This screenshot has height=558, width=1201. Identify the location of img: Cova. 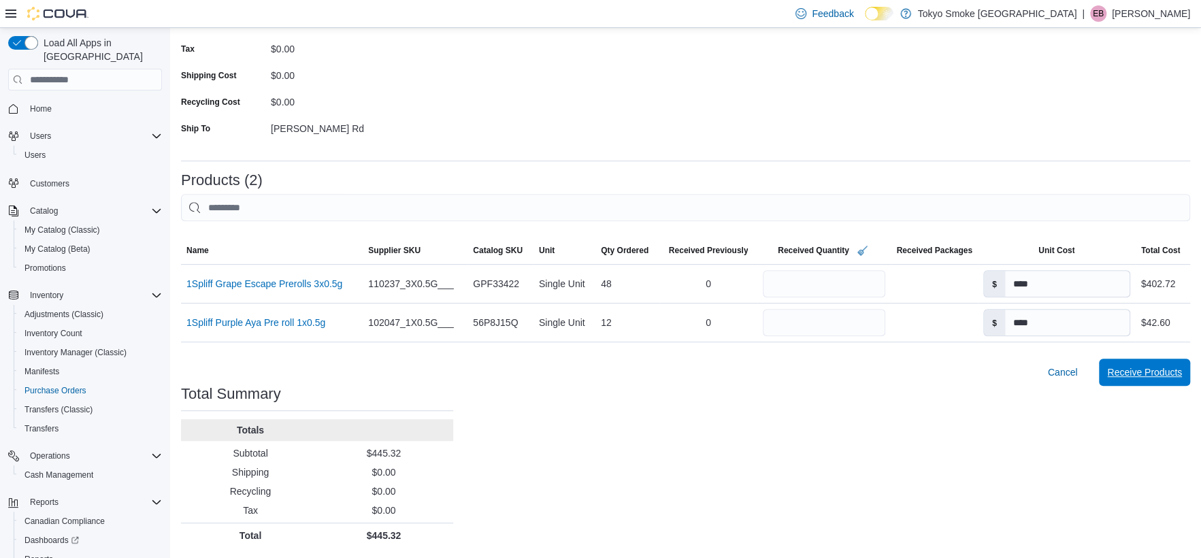
(58, 14).